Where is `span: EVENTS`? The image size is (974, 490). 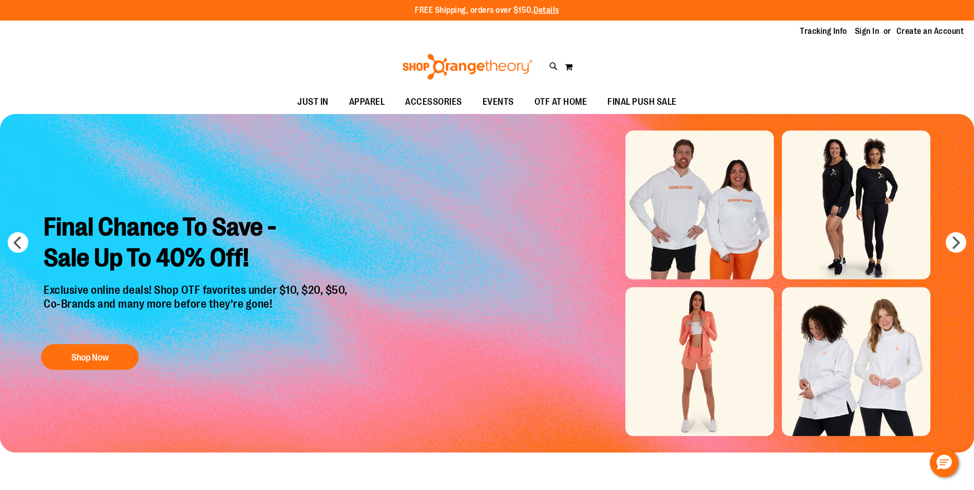 span: EVENTS is located at coordinates (498, 102).